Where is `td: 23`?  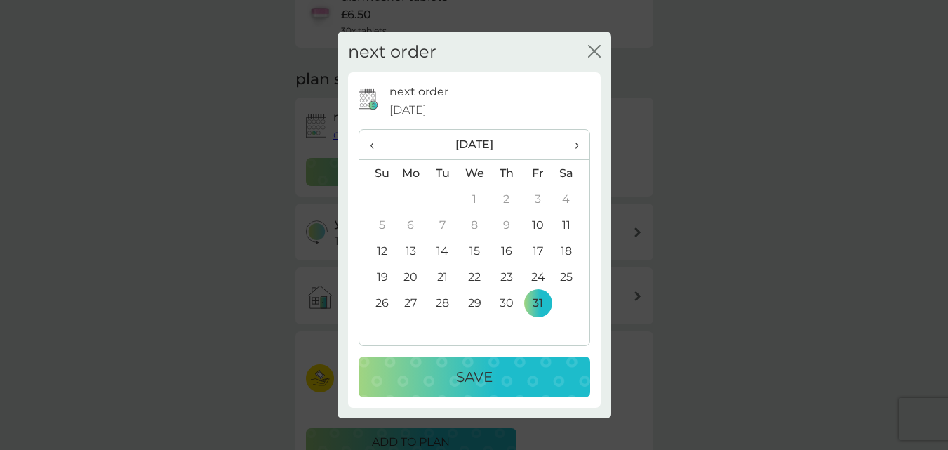 td: 23 is located at coordinates (506, 277).